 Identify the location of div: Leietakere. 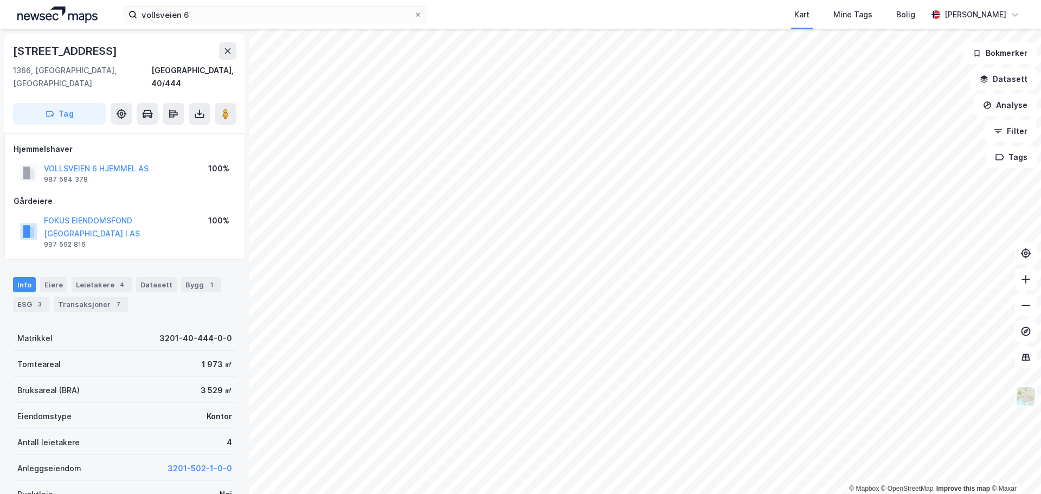
(101, 285).